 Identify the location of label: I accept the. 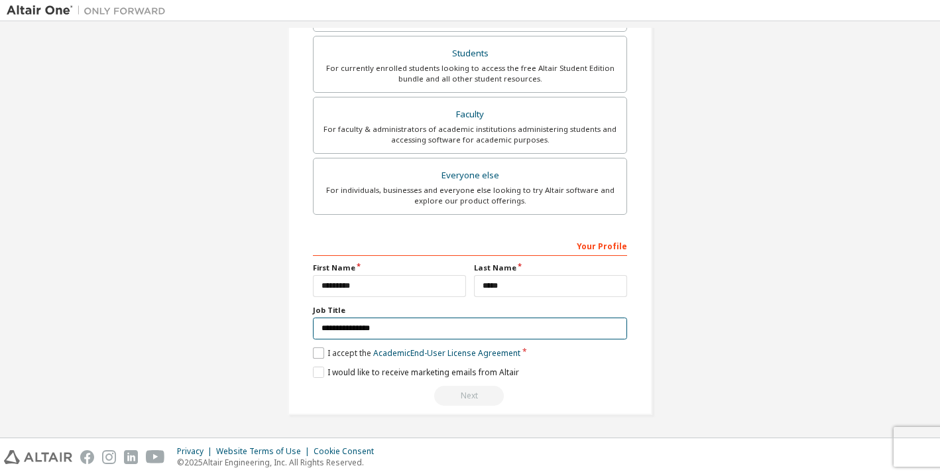
(416, 353).